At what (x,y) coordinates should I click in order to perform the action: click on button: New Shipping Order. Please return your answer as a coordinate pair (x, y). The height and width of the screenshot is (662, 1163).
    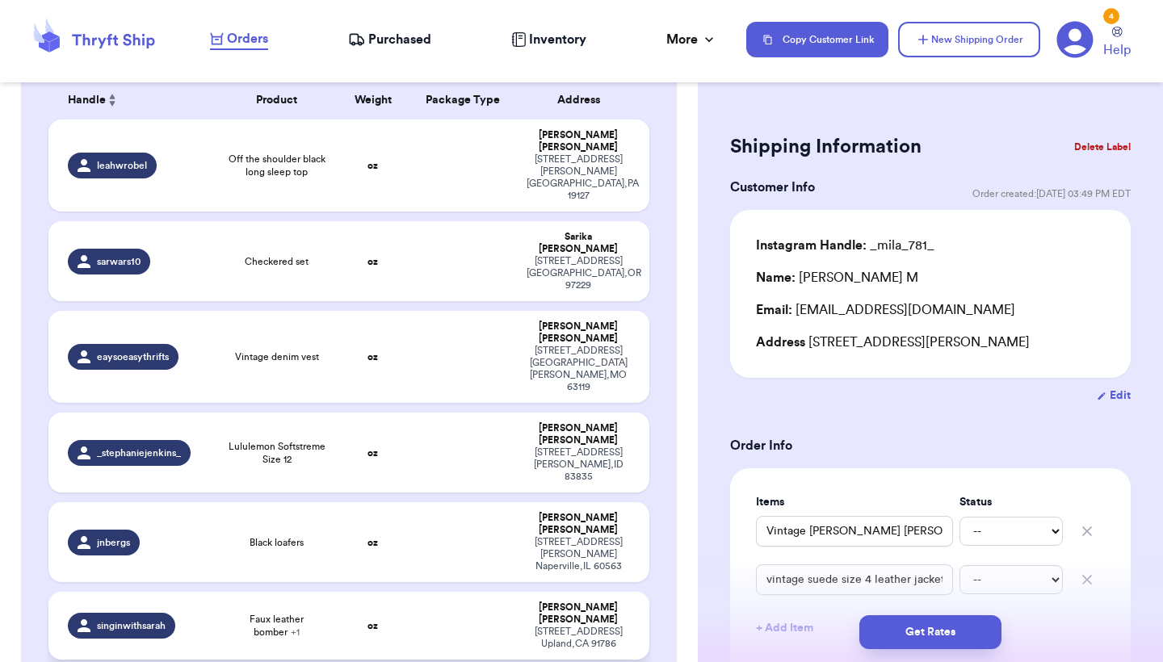
    Looking at the image, I should click on (969, 40).